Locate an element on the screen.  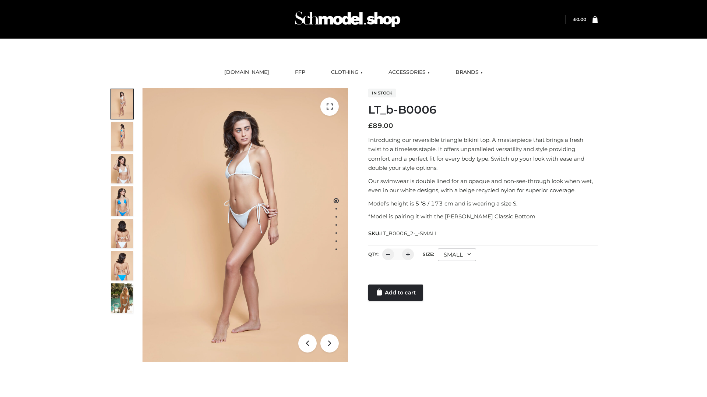
a: Schmodel Admin 964 is located at coordinates (347, 19).